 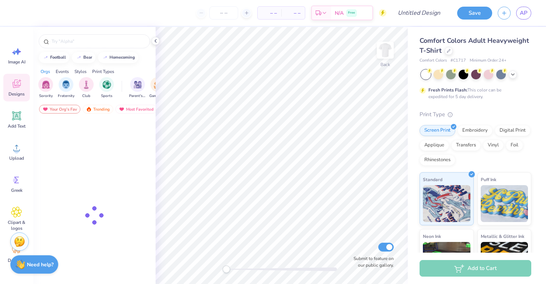 What do you see at coordinates (66, 88) in the screenshot?
I see `div: filter for Fraternity` at bounding box center [66, 88].